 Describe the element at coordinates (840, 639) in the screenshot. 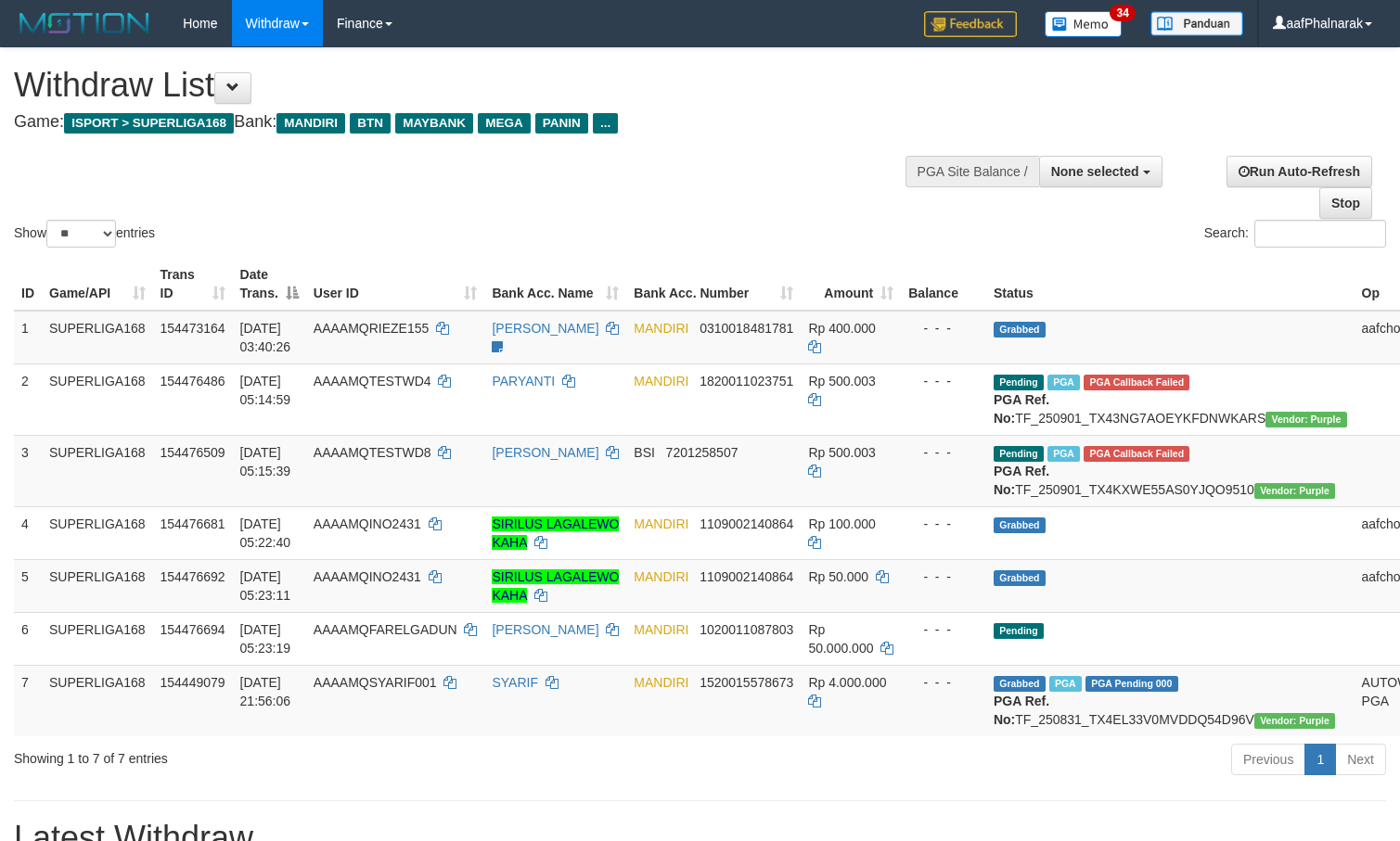

I see `span: Rp 50.000.000` at that location.